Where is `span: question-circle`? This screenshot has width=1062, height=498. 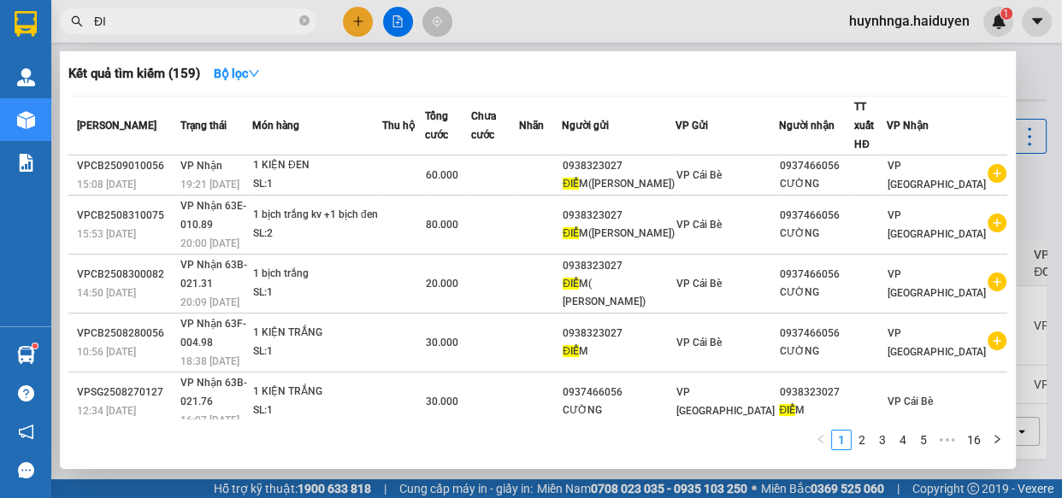 span: question-circle is located at coordinates (26, 393).